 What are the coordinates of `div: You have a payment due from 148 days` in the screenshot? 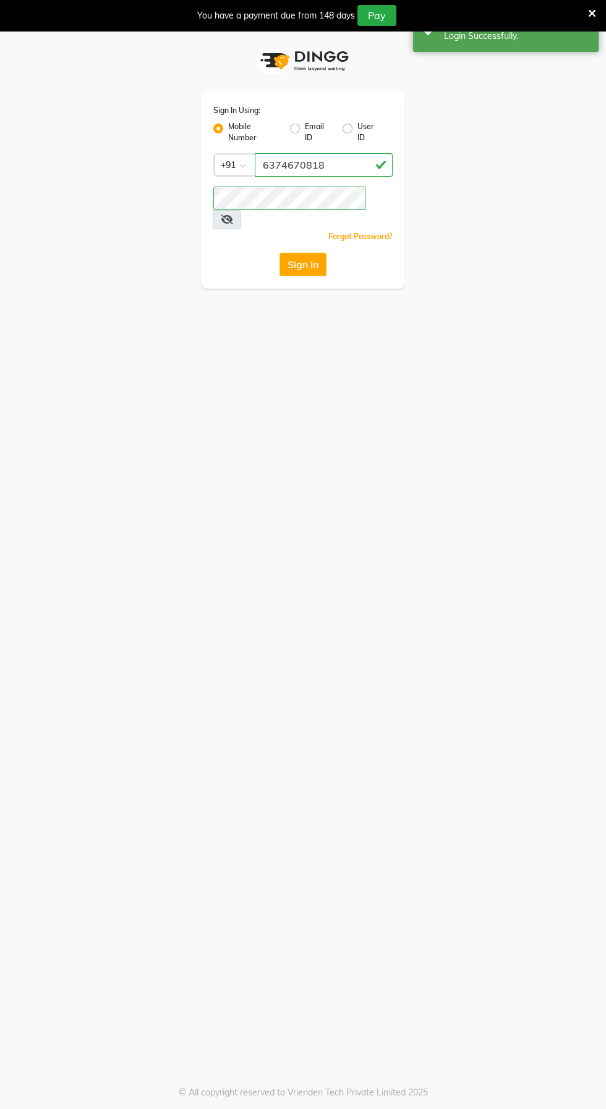 It's located at (276, 15).